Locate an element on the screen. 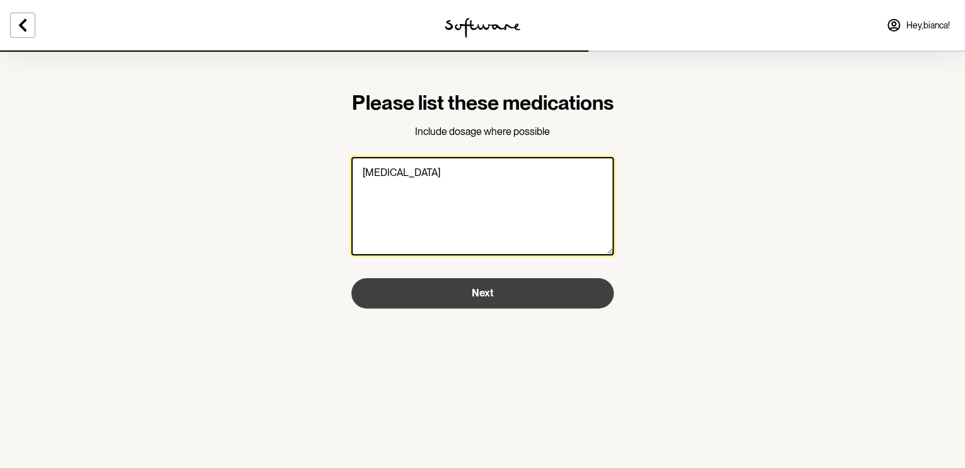 This screenshot has width=965, height=468. span: Next is located at coordinates (483, 293).